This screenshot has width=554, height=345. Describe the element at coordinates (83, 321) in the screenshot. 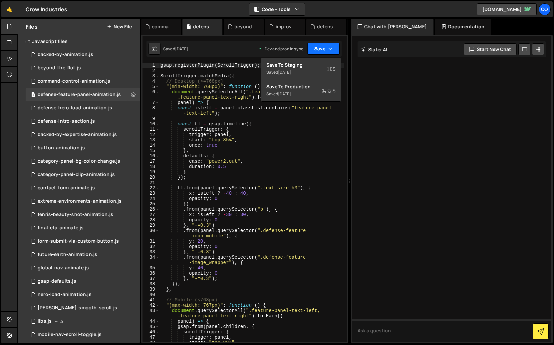

I see `div: 15568/41225.js` at that location.